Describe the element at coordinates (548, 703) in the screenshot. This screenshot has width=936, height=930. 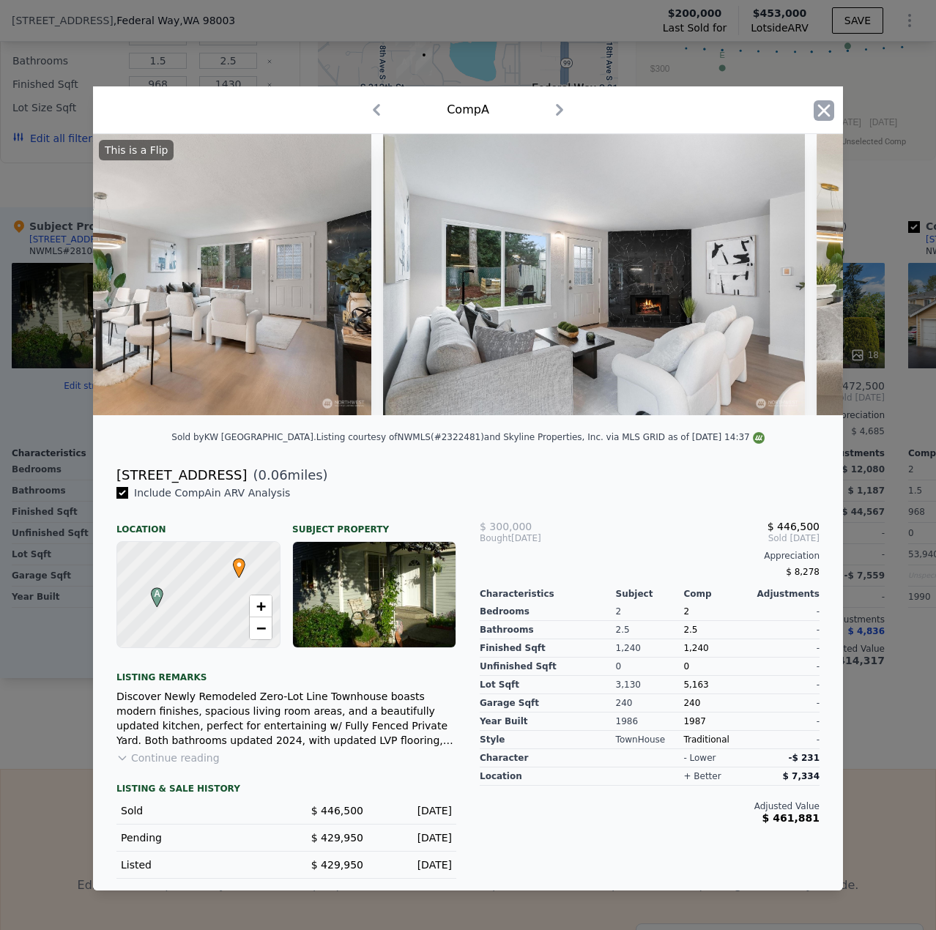
I see `div: Garage Sqft` at that location.